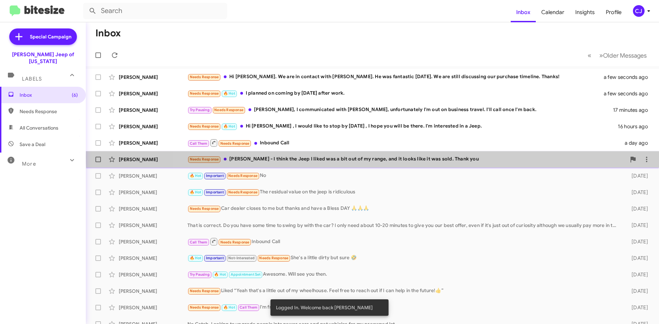  Describe the element at coordinates (634, 110) in the screenshot. I see `div: 17 minutes ago` at that location.